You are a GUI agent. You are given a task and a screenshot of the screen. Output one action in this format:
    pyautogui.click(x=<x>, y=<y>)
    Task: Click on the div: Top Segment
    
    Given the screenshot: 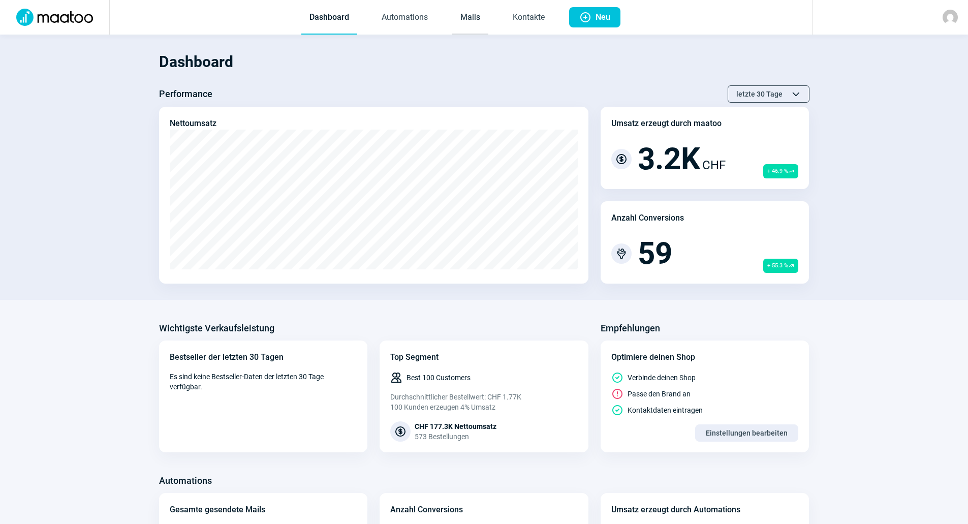 What is the action you would take?
    pyautogui.click(x=484, y=357)
    